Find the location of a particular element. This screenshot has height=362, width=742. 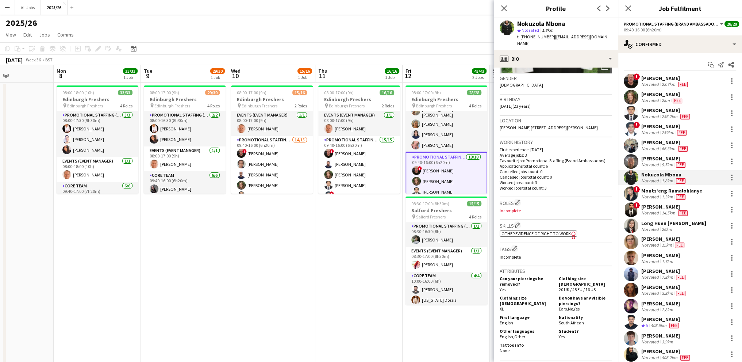

span: 5 is located at coordinates (647, 325).